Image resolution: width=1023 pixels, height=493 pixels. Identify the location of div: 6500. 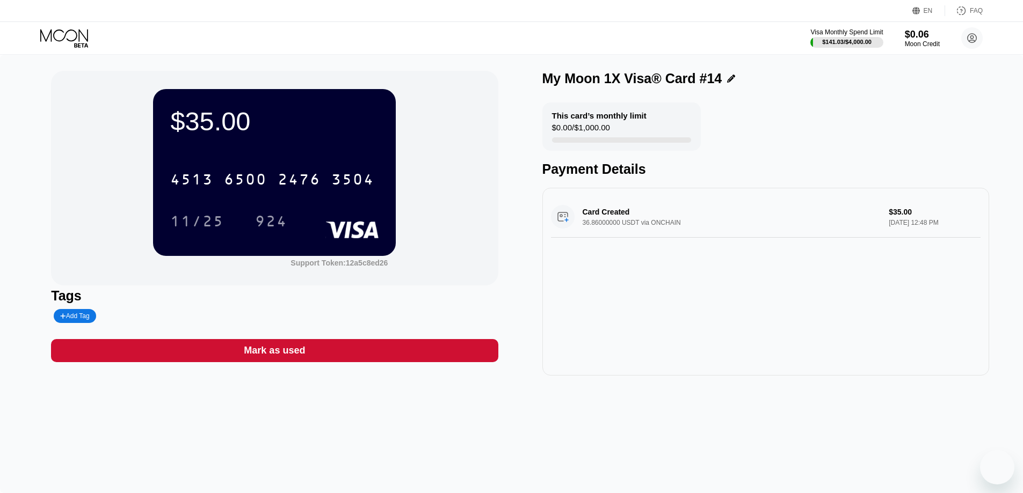
(245, 181).